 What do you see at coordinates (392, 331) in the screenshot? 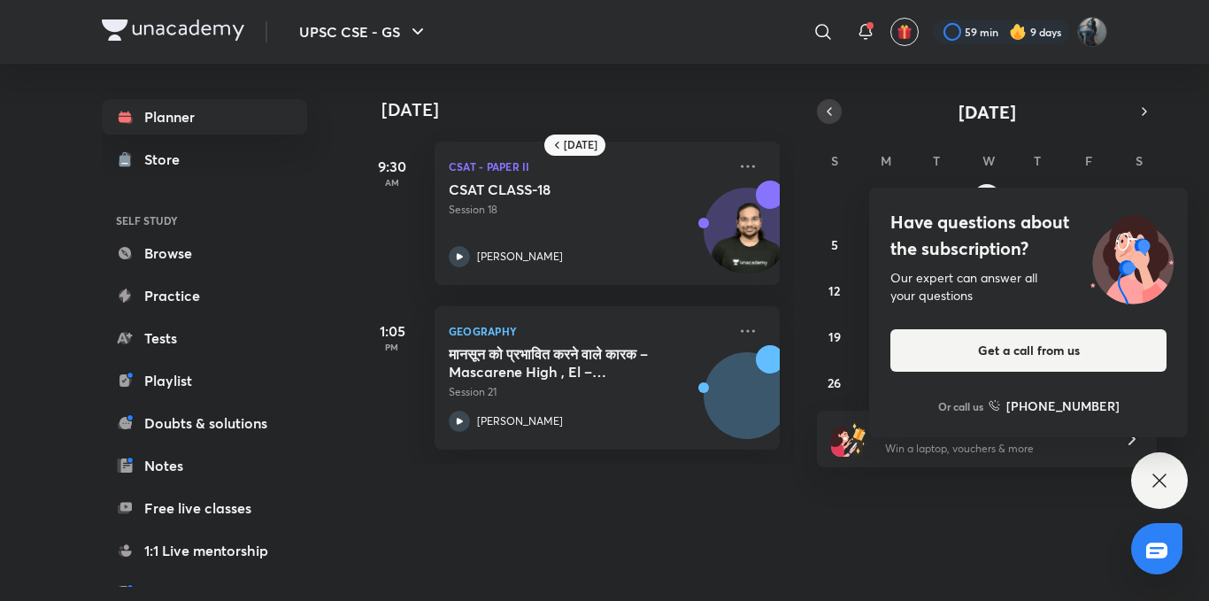
I see `h5: 1:05` at bounding box center [392, 331].